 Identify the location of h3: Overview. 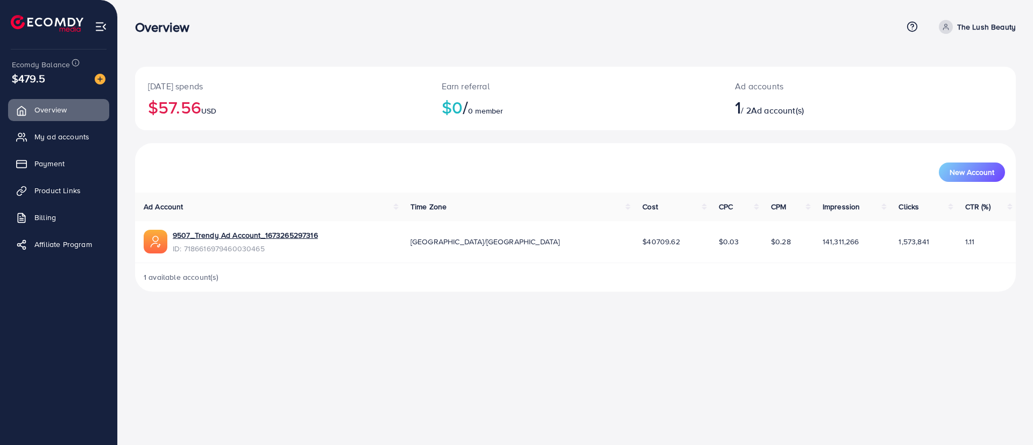
(166, 27).